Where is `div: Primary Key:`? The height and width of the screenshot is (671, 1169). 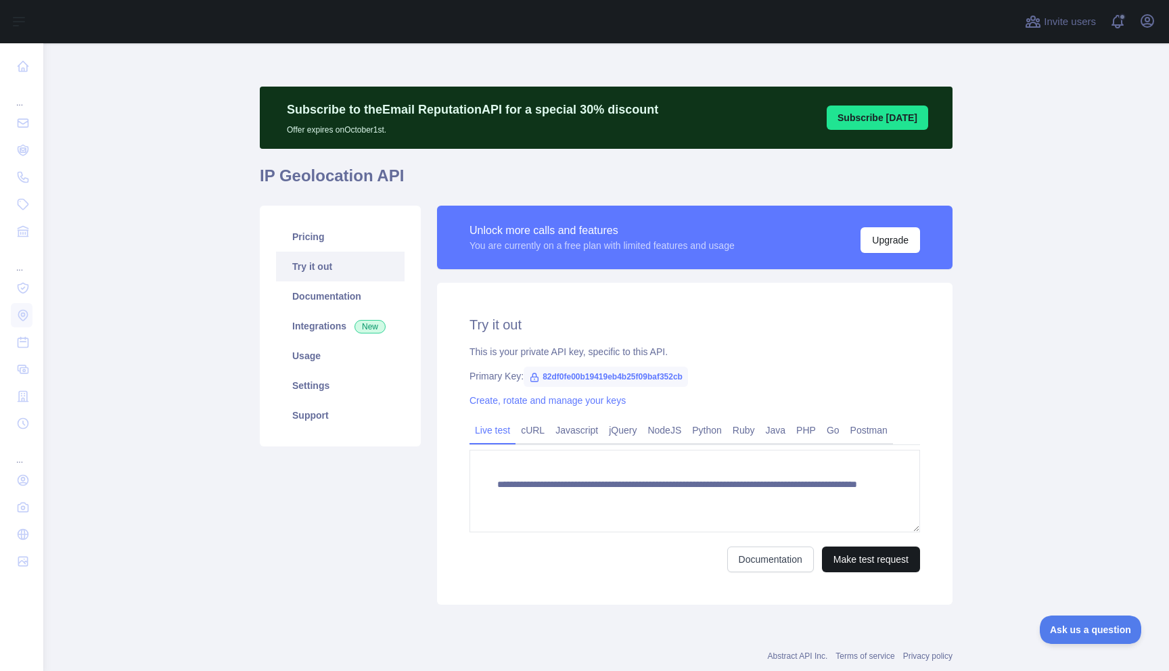 div: Primary Key: is located at coordinates (695, 376).